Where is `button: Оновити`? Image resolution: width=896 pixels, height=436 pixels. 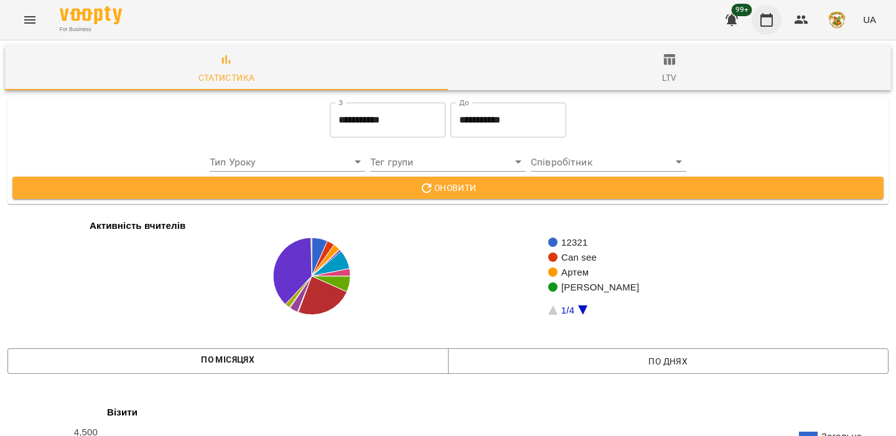 button: Оновити is located at coordinates (448, 188).